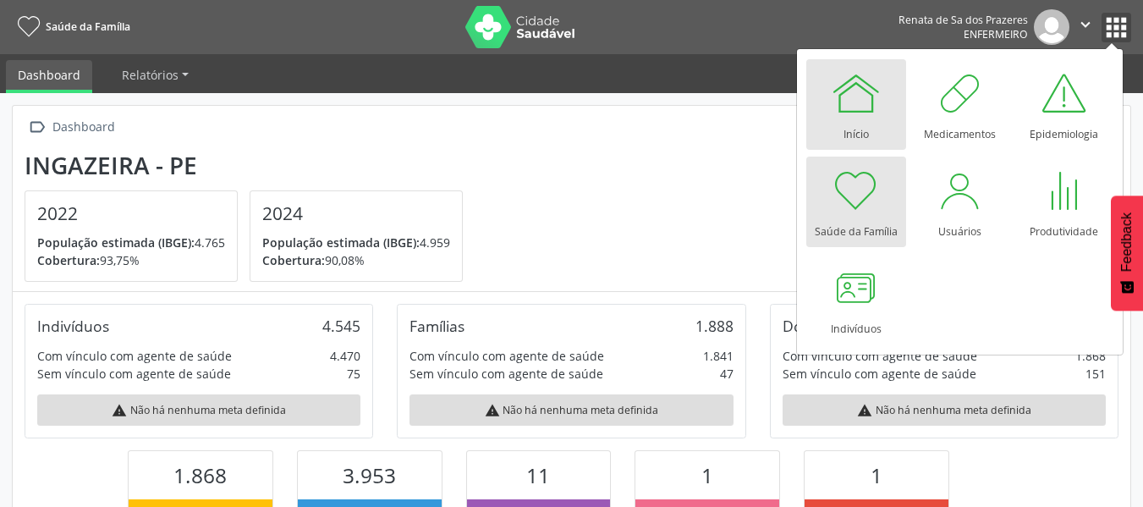 This screenshot has height=507, width=1143. What do you see at coordinates (856, 104) in the screenshot?
I see `a: Início` at bounding box center [856, 104].